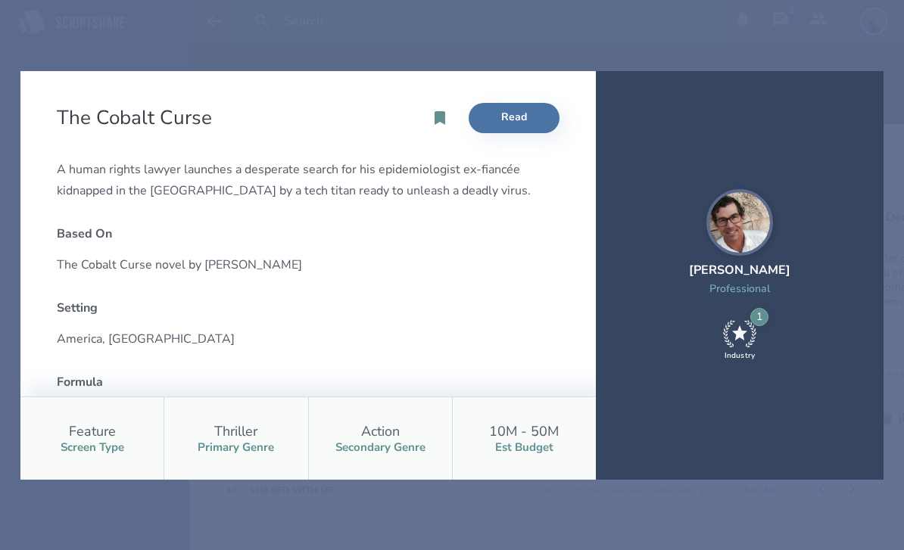  Describe the element at coordinates (739, 356) in the screenshot. I see `div: Industry` at that location.